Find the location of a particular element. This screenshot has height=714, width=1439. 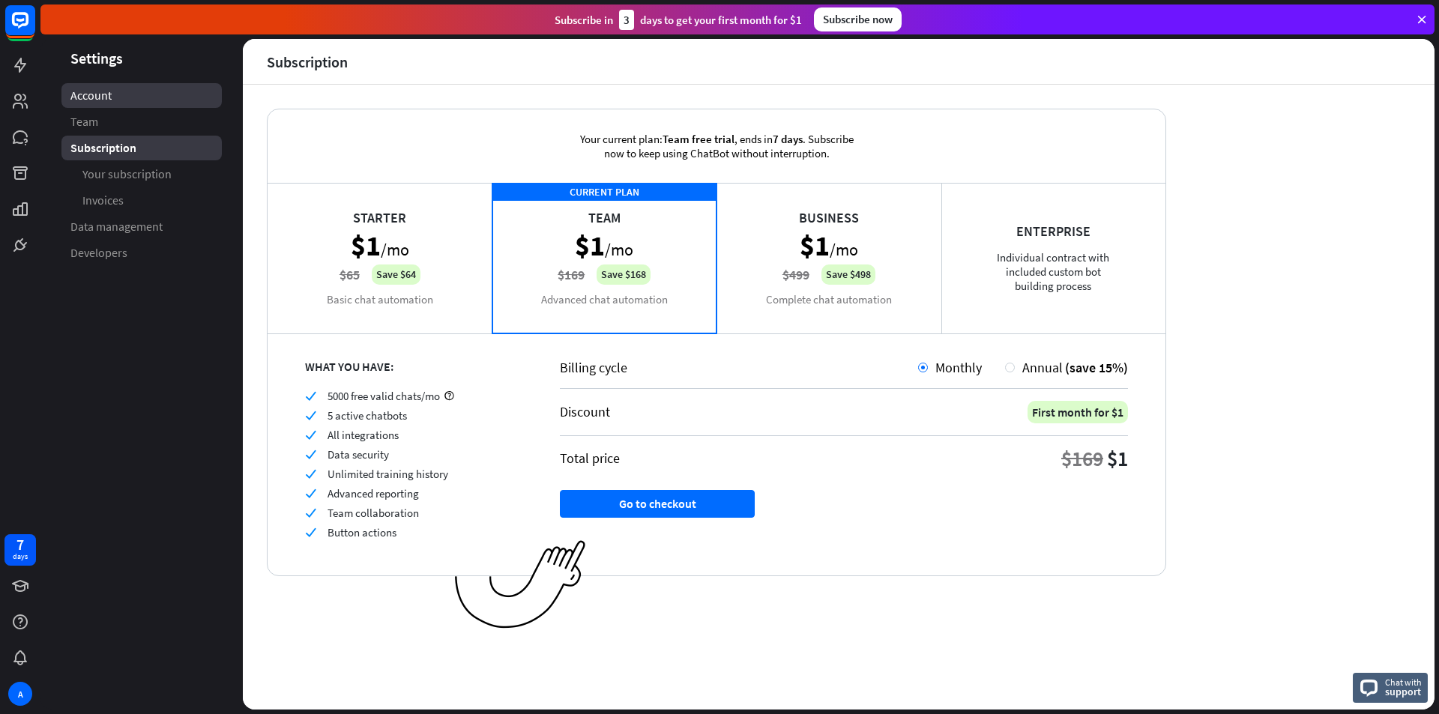

div: A is located at coordinates (20, 694).